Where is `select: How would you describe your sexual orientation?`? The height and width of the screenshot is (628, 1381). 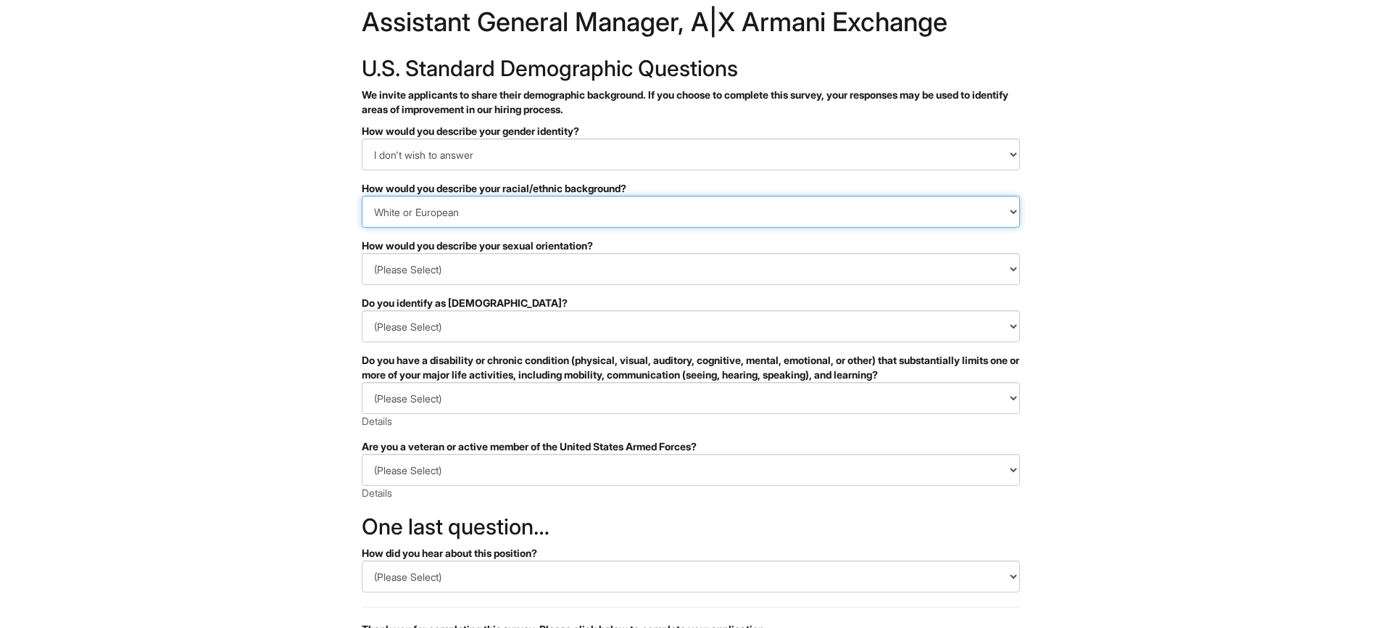
select: How would you describe your sexual orientation? is located at coordinates (691, 269).